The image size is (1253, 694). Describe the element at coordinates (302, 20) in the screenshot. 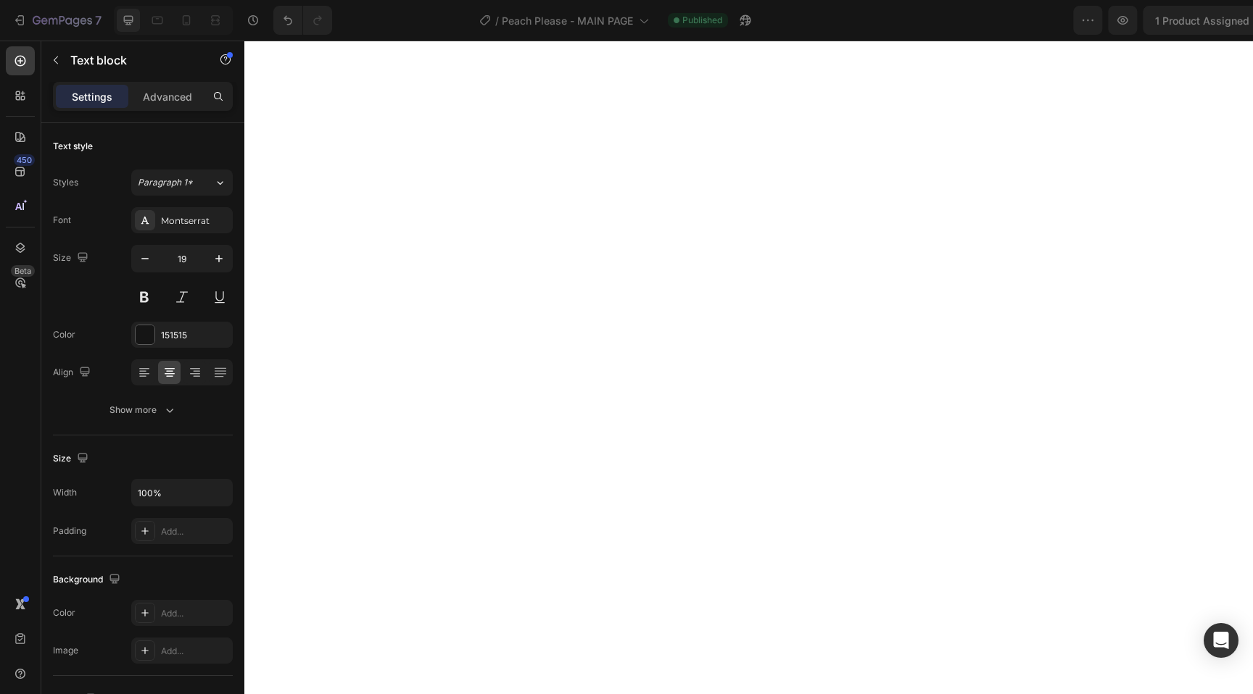

I see `div: Undo/Redo` at that location.